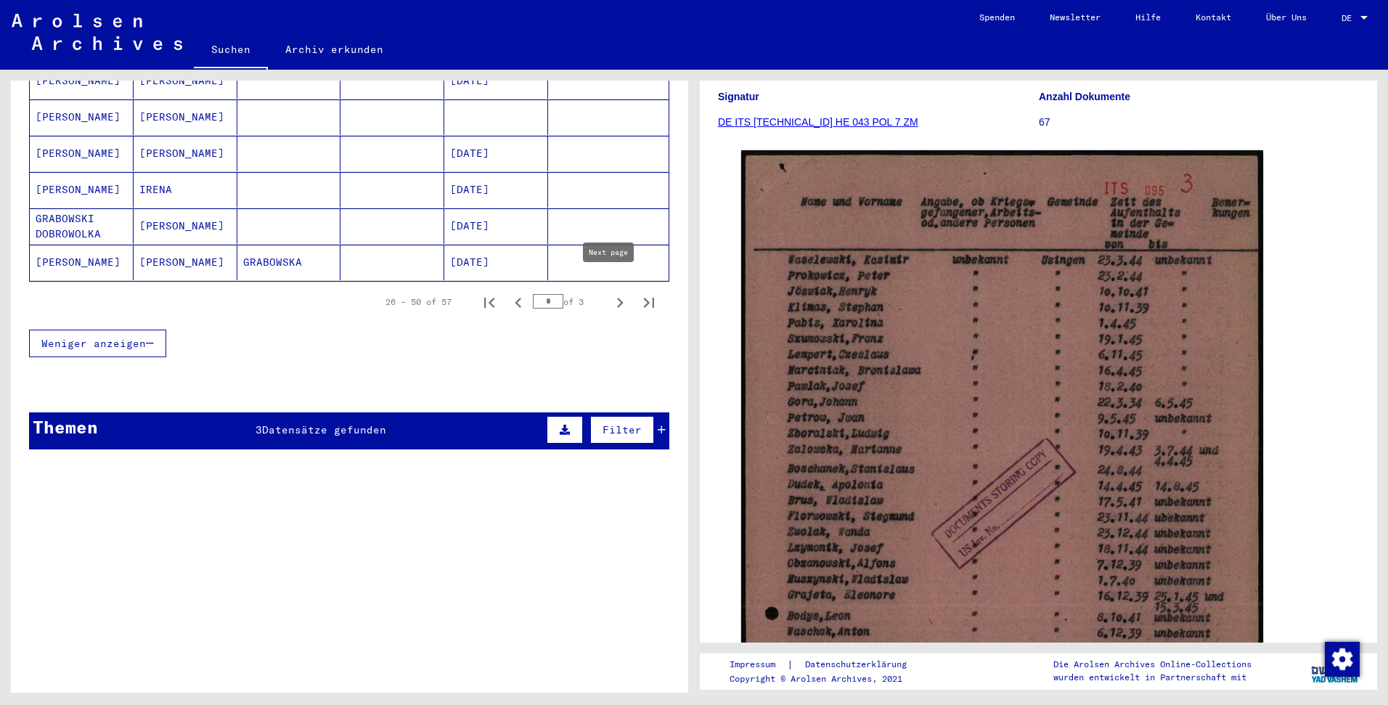 The height and width of the screenshot is (705, 1388). Describe the element at coordinates (289, 262) in the screenshot. I see `mat-cell: GRABOWSKA` at that location.